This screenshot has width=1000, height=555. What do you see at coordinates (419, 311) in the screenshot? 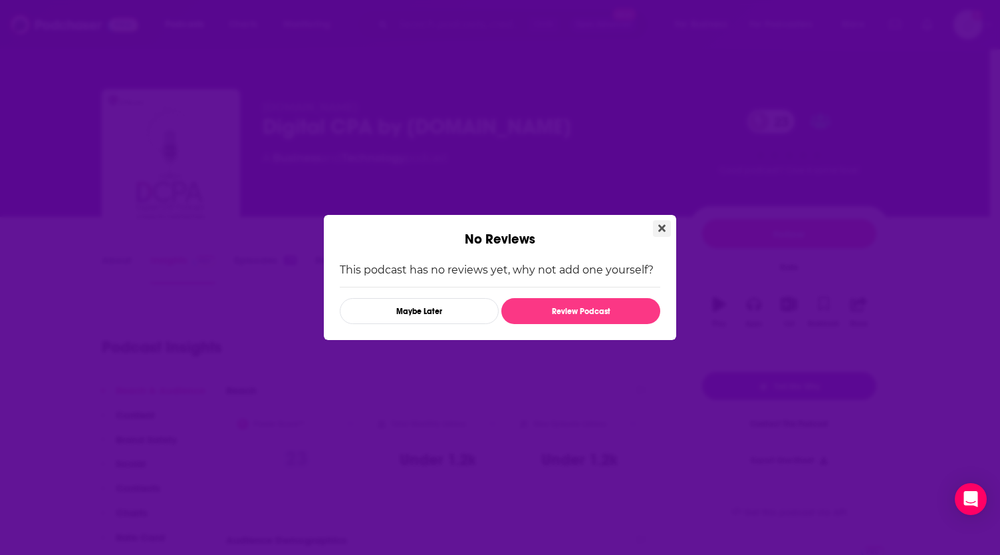
I see `button: Maybe Later` at bounding box center [419, 311].